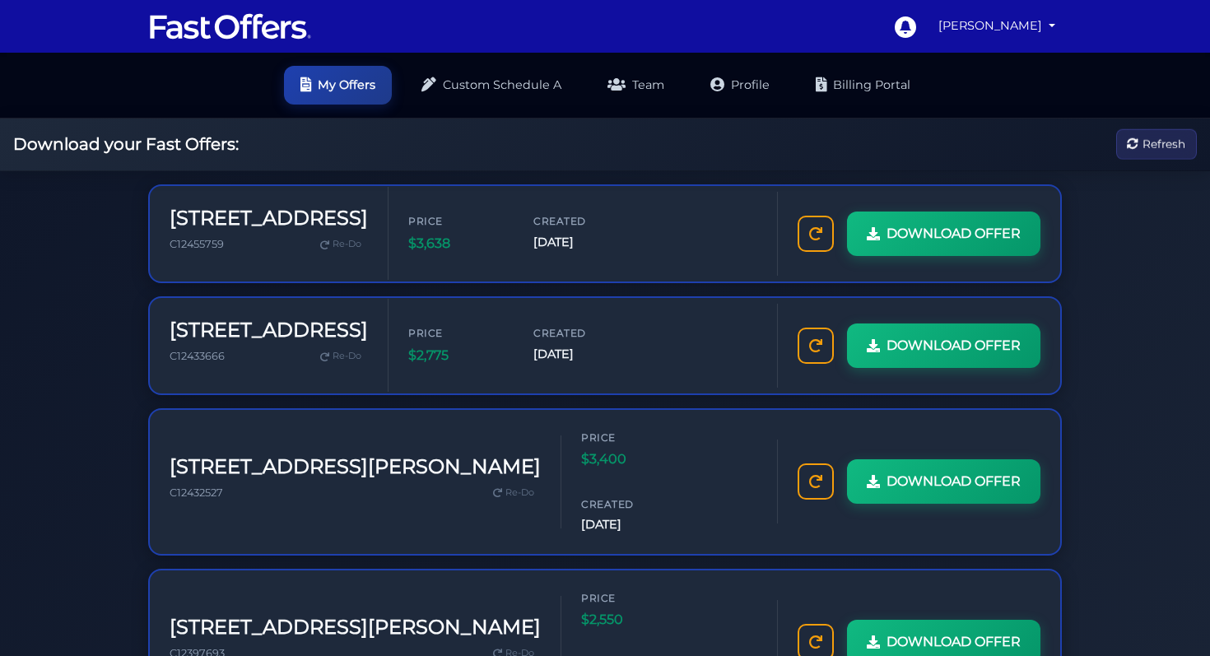  What do you see at coordinates (197, 244) in the screenshot?
I see `span: C12455759` at bounding box center [197, 244].